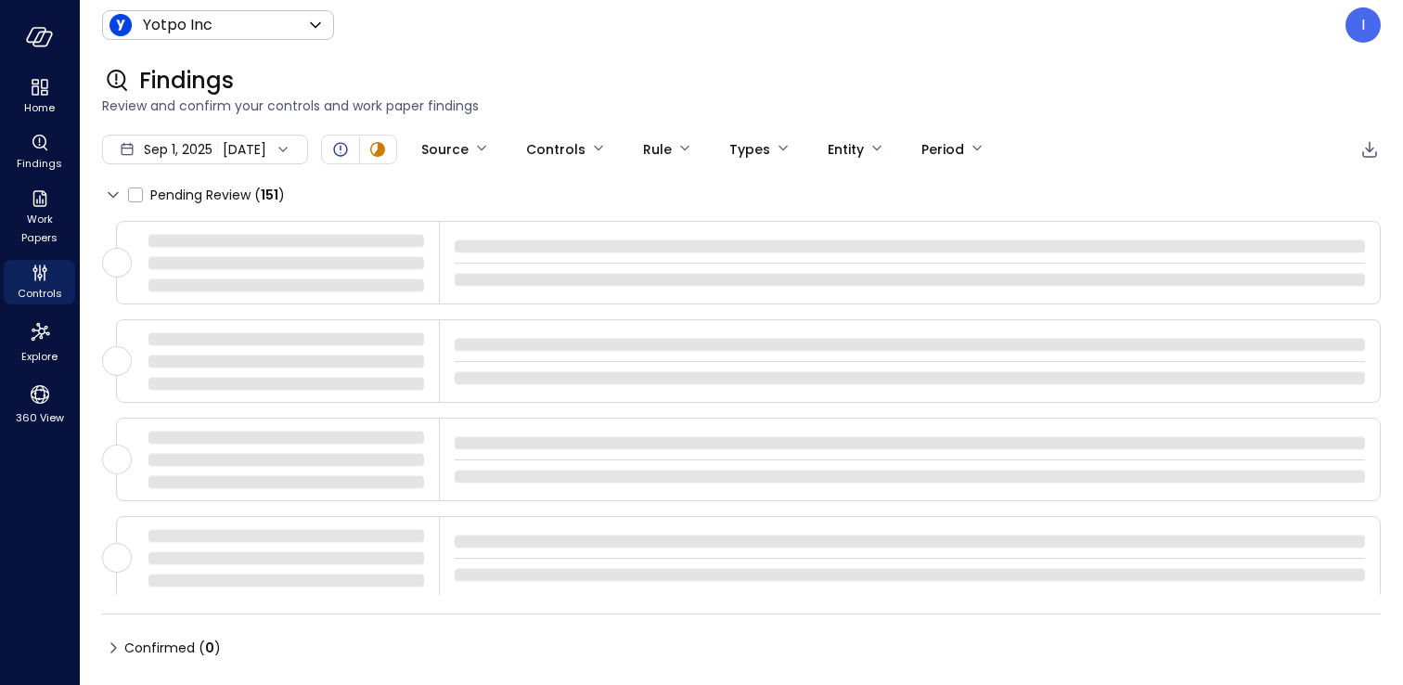 Image resolution: width=1403 pixels, height=685 pixels. Describe the element at coordinates (378, 149) in the screenshot. I see `div: In Progress` at that location.